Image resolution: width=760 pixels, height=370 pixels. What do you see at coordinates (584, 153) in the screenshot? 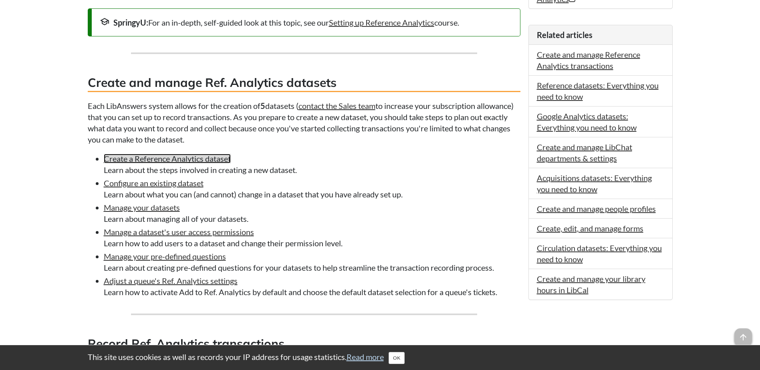
I see `a: Create and manage LibChat departments & settings` at bounding box center [584, 153].